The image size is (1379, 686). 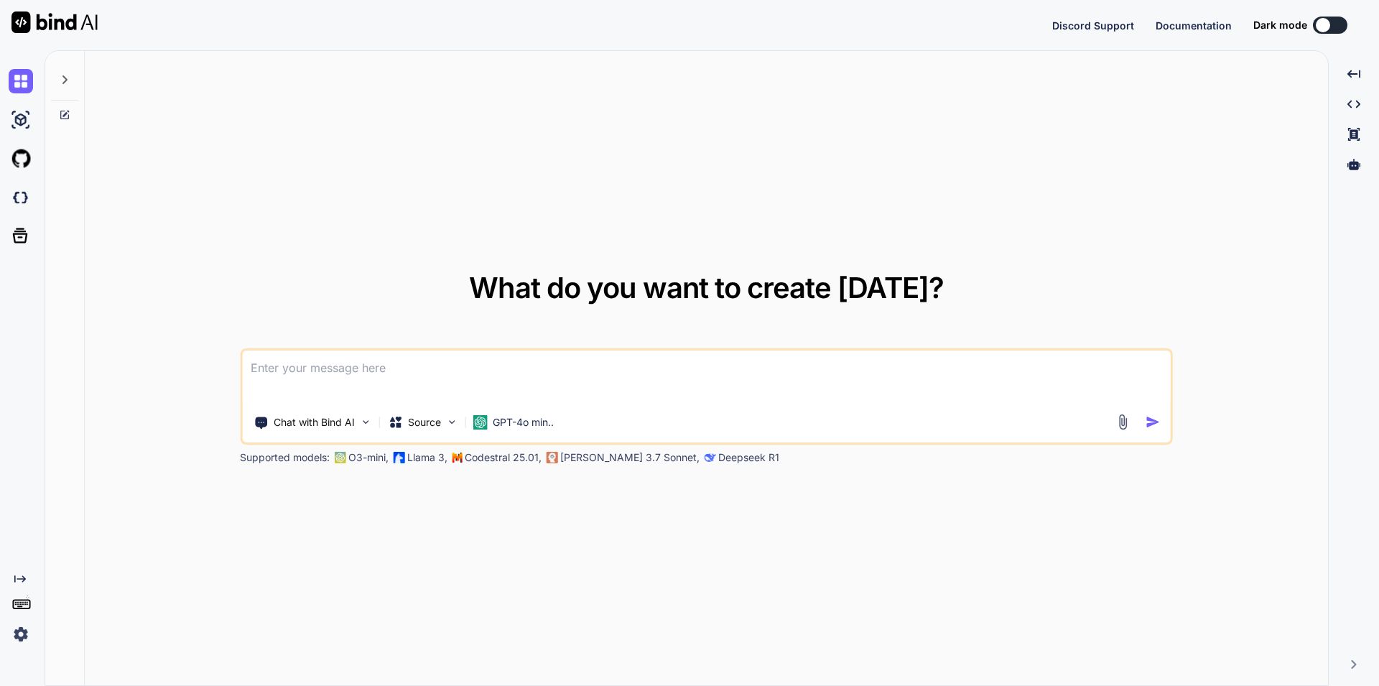 What do you see at coordinates (1193, 25) in the screenshot?
I see `button: Documentation` at bounding box center [1193, 25].